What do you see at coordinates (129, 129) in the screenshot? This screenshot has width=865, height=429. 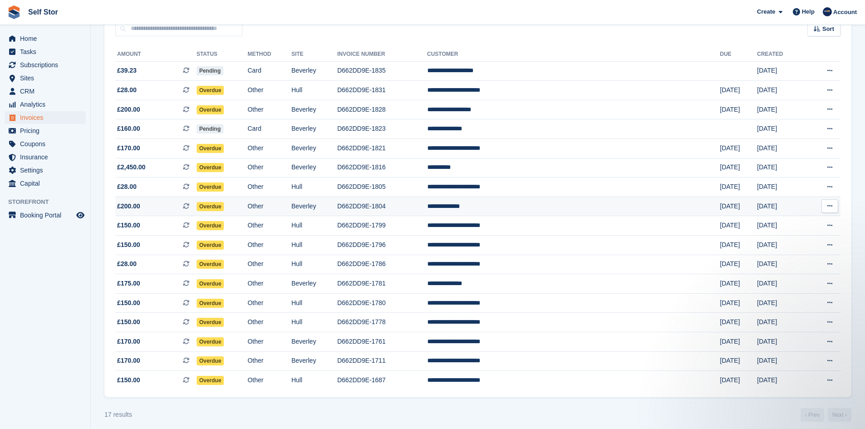 I see `span: £160.00` at bounding box center [129, 129].